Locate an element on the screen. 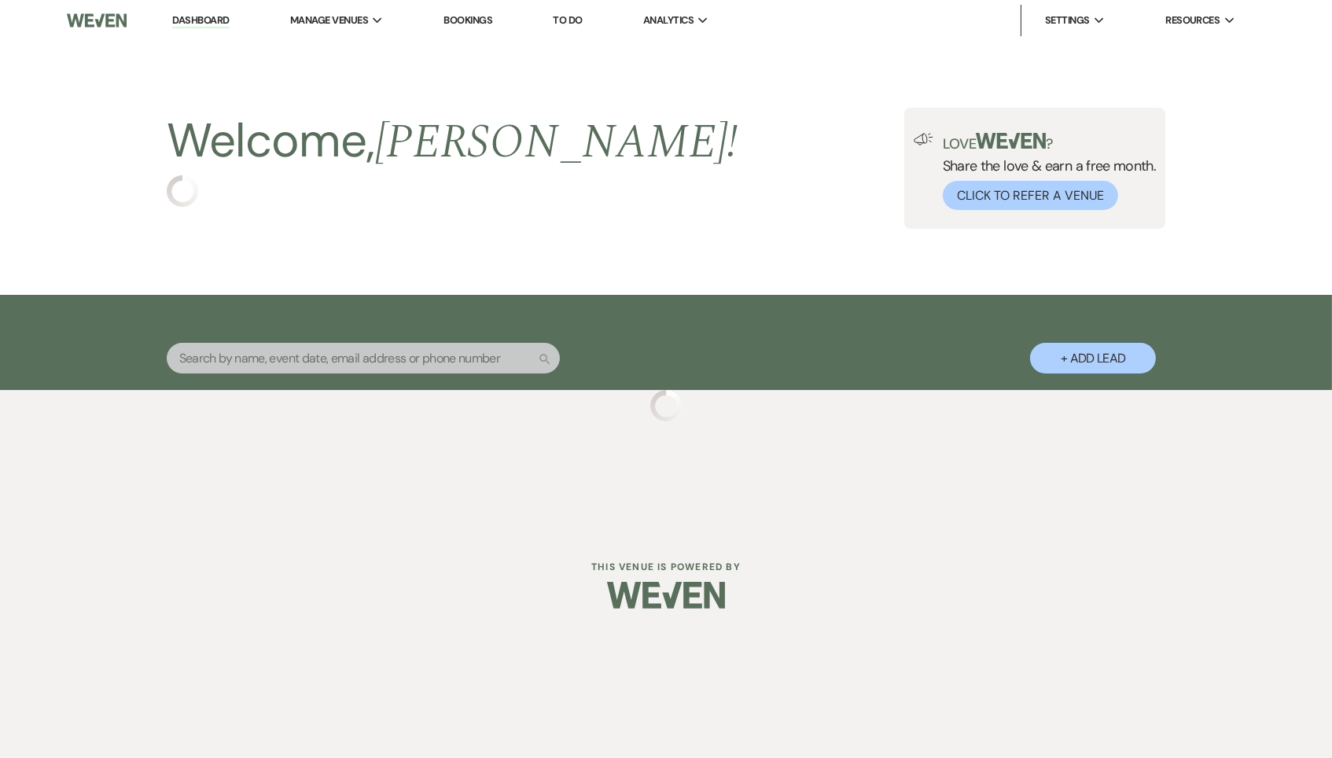 The height and width of the screenshot is (758, 1332). div: Share the love & earn a free month. is located at coordinates (1045, 171).